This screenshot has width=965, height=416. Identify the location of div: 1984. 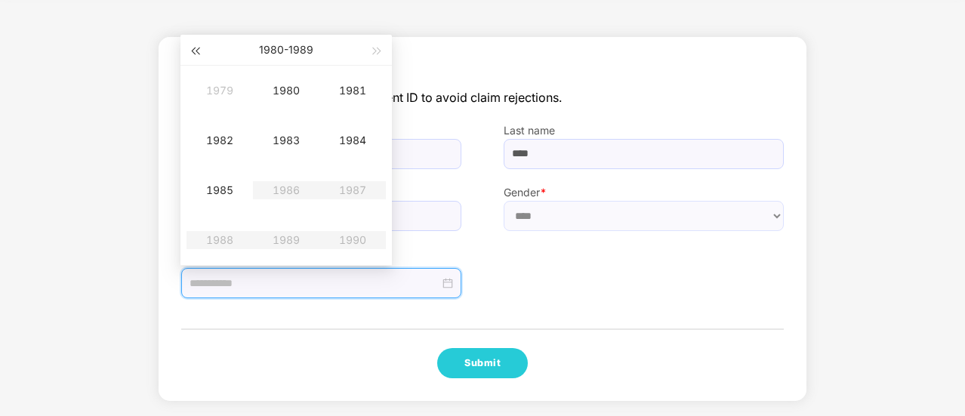
(352, 140).